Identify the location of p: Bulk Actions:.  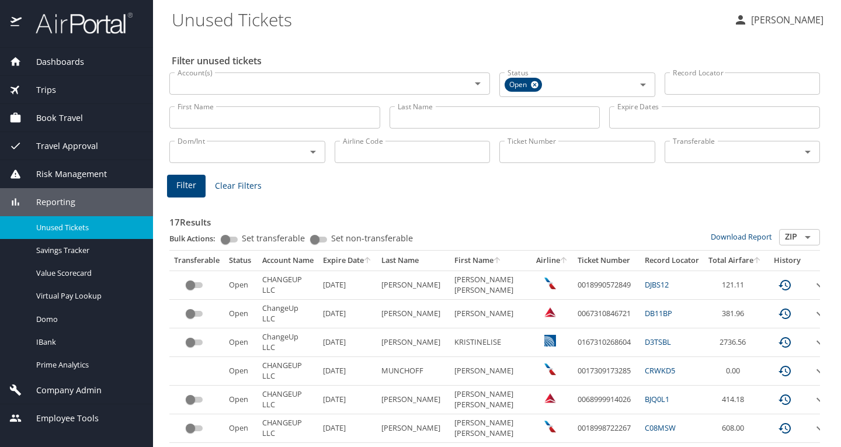
(197, 238).